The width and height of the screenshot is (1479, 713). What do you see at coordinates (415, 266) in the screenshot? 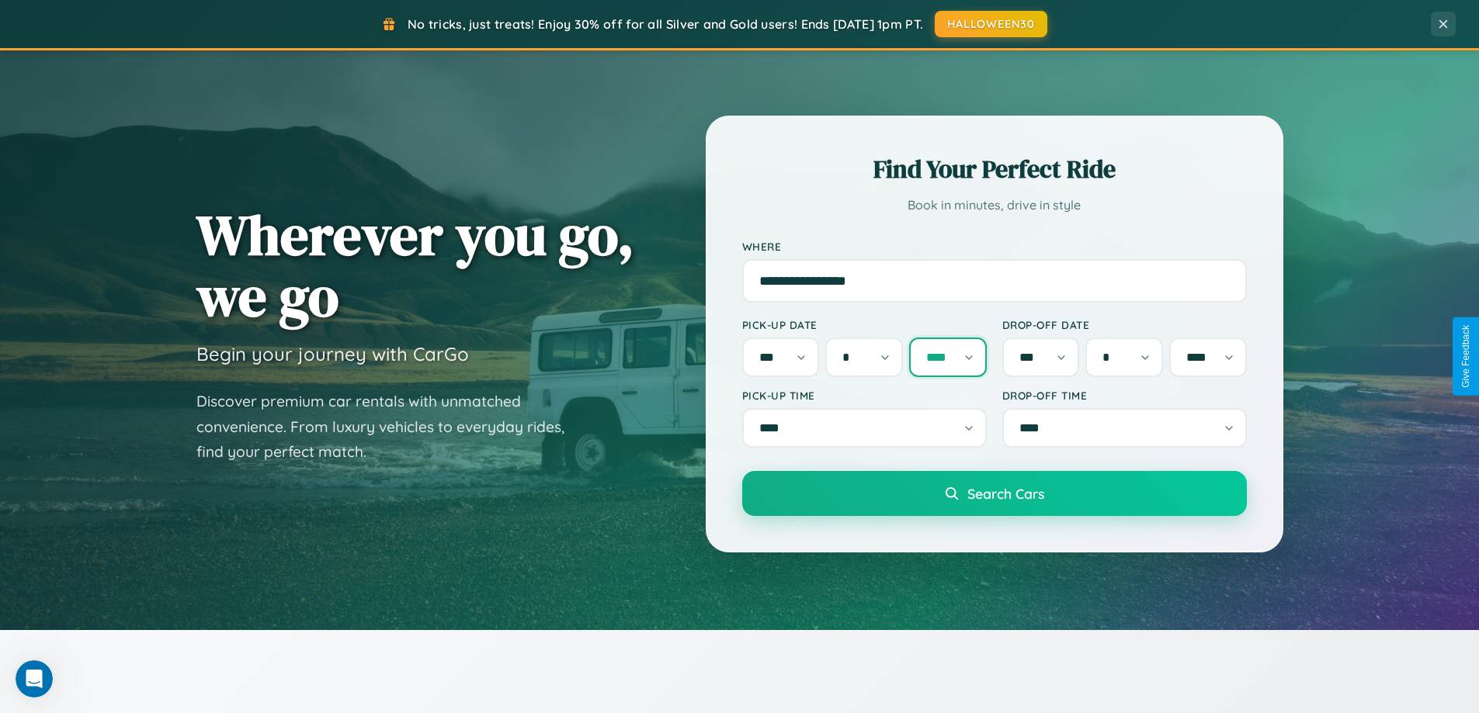
I see `h1: Wherever you go, we go` at bounding box center [415, 266].